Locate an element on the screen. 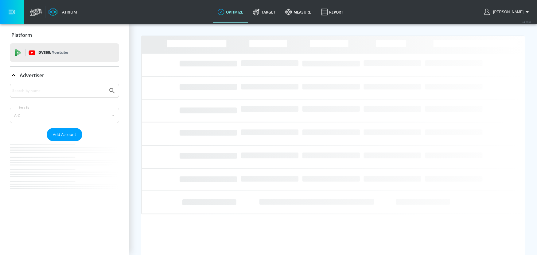 The height and width of the screenshot is (255, 537). div: A-Z is located at coordinates (65, 115).